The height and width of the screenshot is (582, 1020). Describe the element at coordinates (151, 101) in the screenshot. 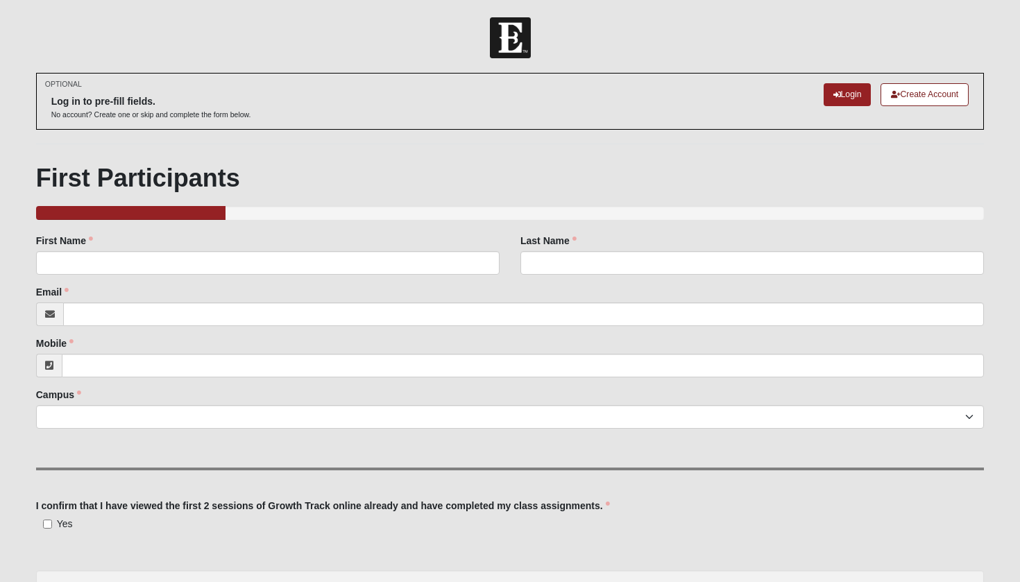

I see `h6: Log in to pre-fill fields.` at that location.